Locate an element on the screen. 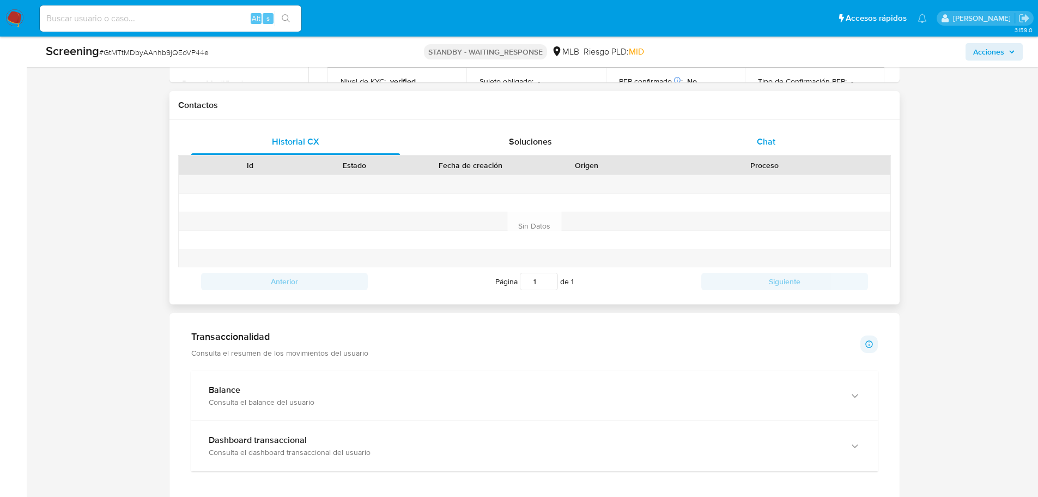 The width and height of the screenshot is (1038, 497). div: Fecha de creación is located at coordinates (470, 165).